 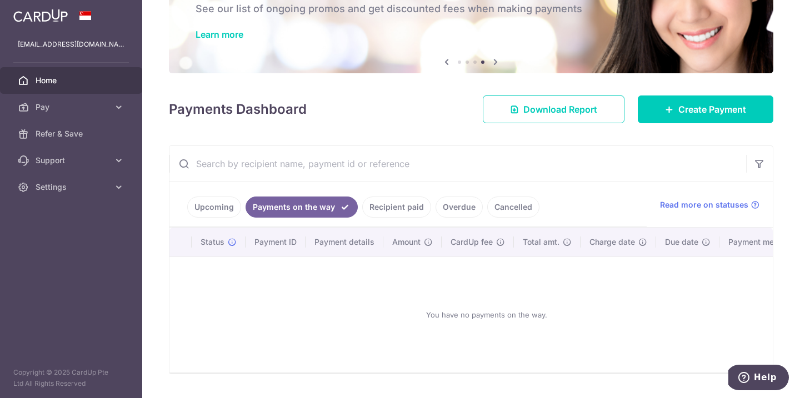 What do you see at coordinates (344, 242) in the screenshot?
I see `th: Payment details` at bounding box center [344, 242].